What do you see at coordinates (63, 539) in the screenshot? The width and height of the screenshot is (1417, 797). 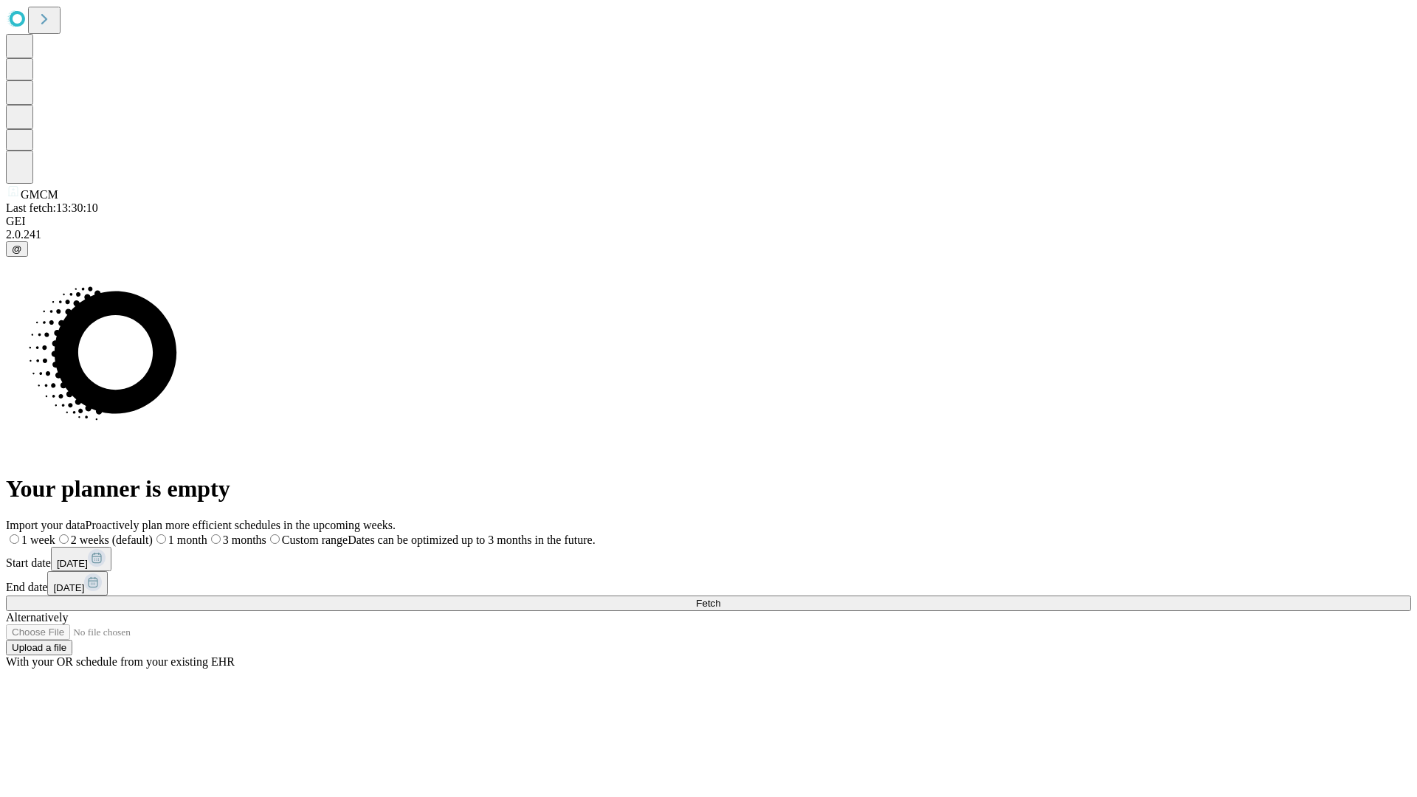 I see `input: 2 weeks (default)` at bounding box center [63, 539].